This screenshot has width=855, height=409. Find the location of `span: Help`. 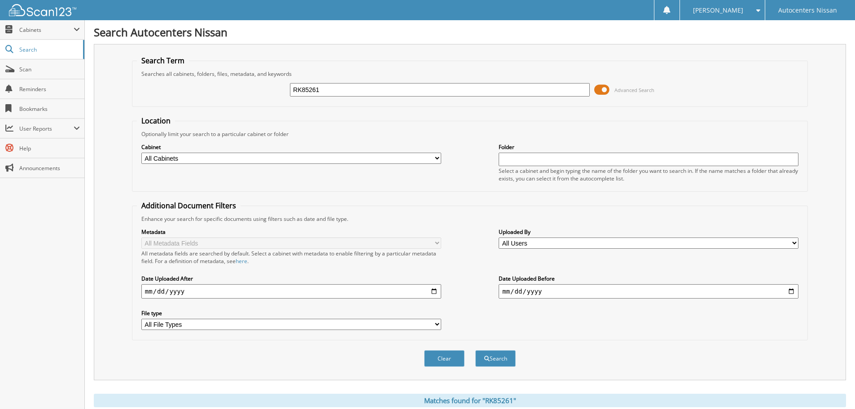

span: Help is located at coordinates (49, 148).